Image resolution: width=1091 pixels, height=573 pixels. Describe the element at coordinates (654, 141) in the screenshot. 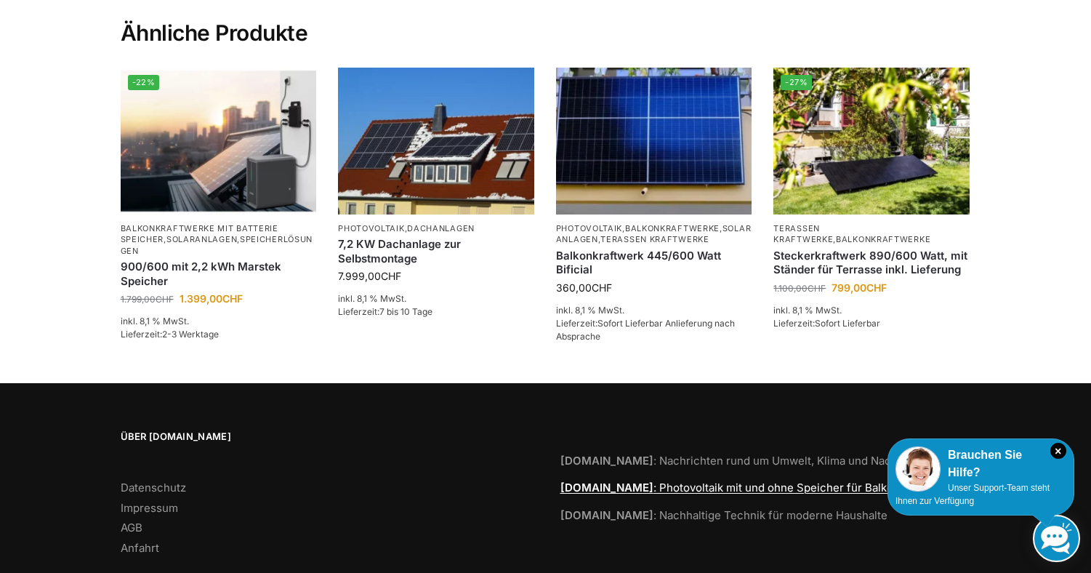

I see `a: Solaranlage für den kleinen Balkon` at that location.